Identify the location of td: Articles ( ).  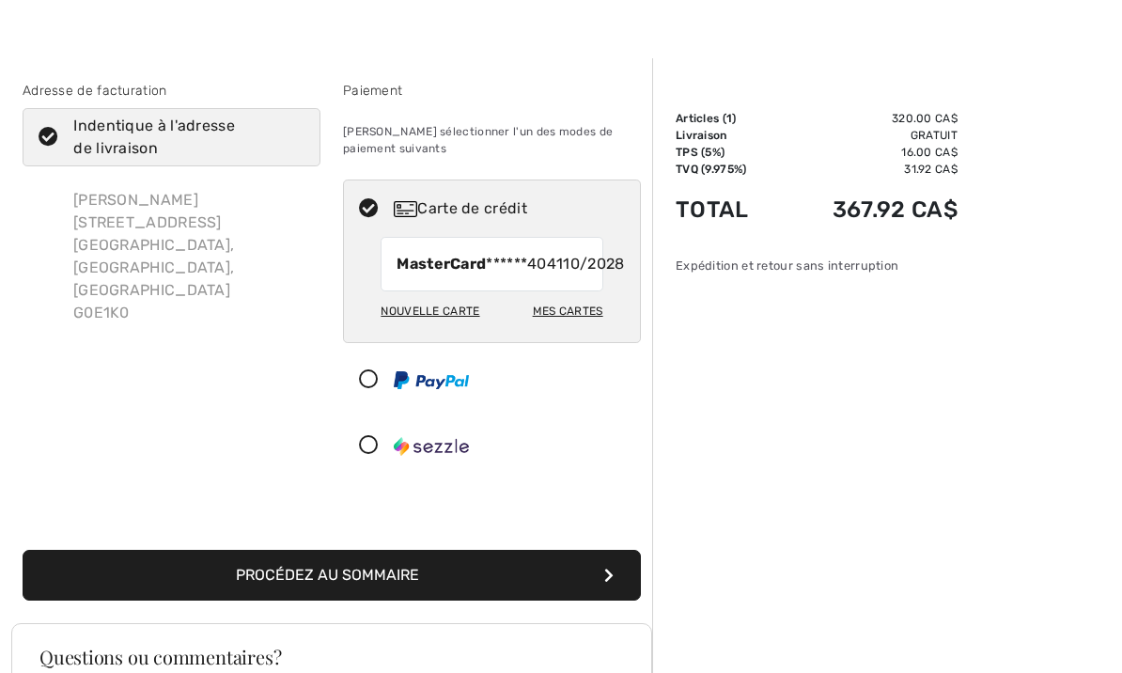
(727, 118).